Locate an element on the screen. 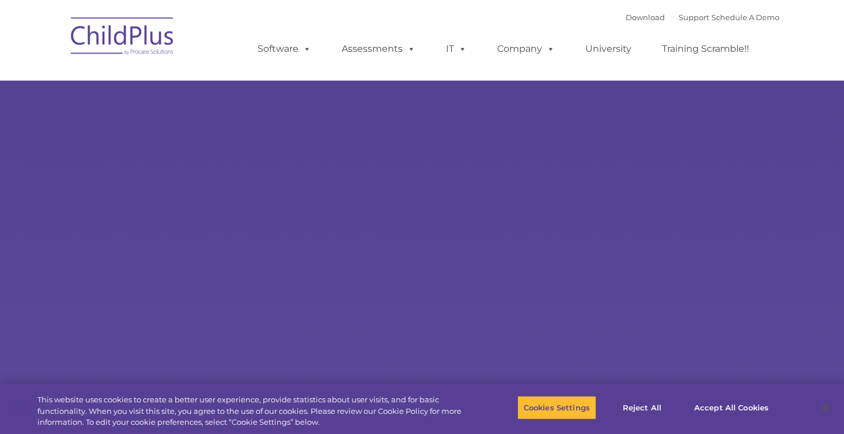  a: Schedule A Demo is located at coordinates (745, 17).